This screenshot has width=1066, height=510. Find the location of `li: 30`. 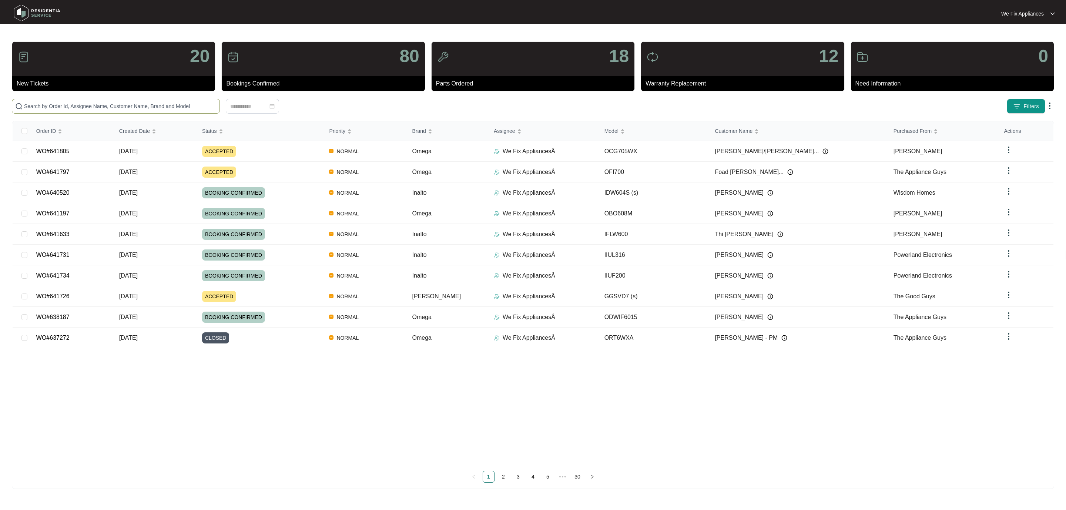

li: 30 is located at coordinates (578, 477).